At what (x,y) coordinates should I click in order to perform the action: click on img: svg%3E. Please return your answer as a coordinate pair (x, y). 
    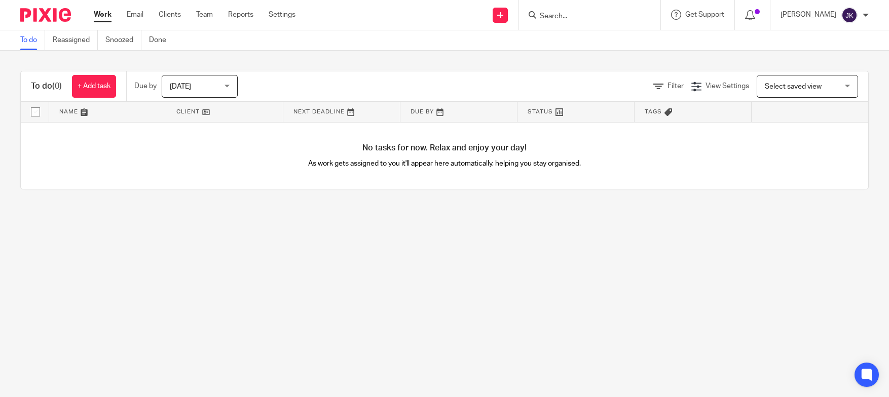
    Looking at the image, I should click on (850, 15).